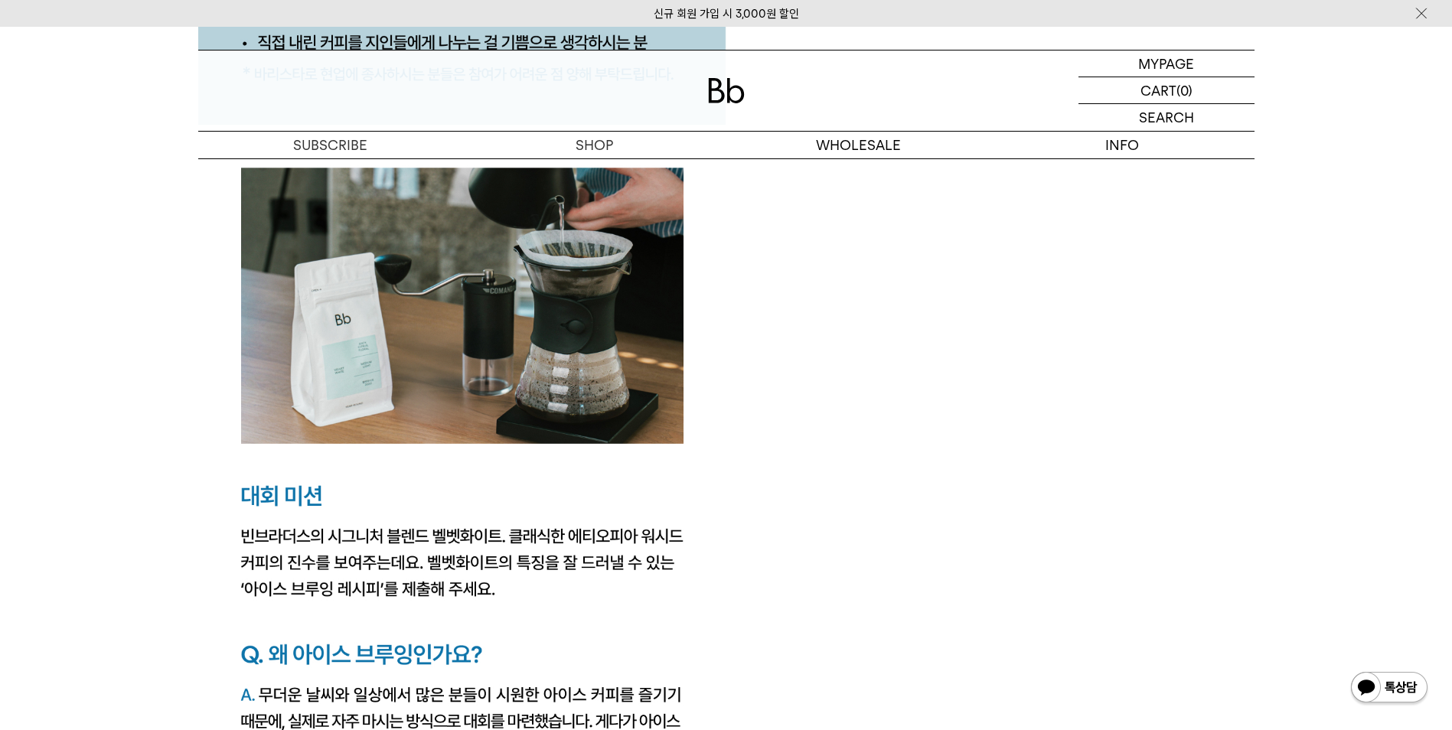 This screenshot has width=1452, height=730. I want to click on p: CART, so click(1158, 90).